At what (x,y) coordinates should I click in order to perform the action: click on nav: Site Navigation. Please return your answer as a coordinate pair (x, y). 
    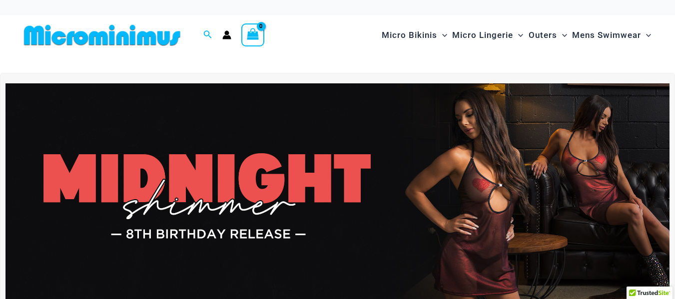
    Looking at the image, I should click on (516, 35).